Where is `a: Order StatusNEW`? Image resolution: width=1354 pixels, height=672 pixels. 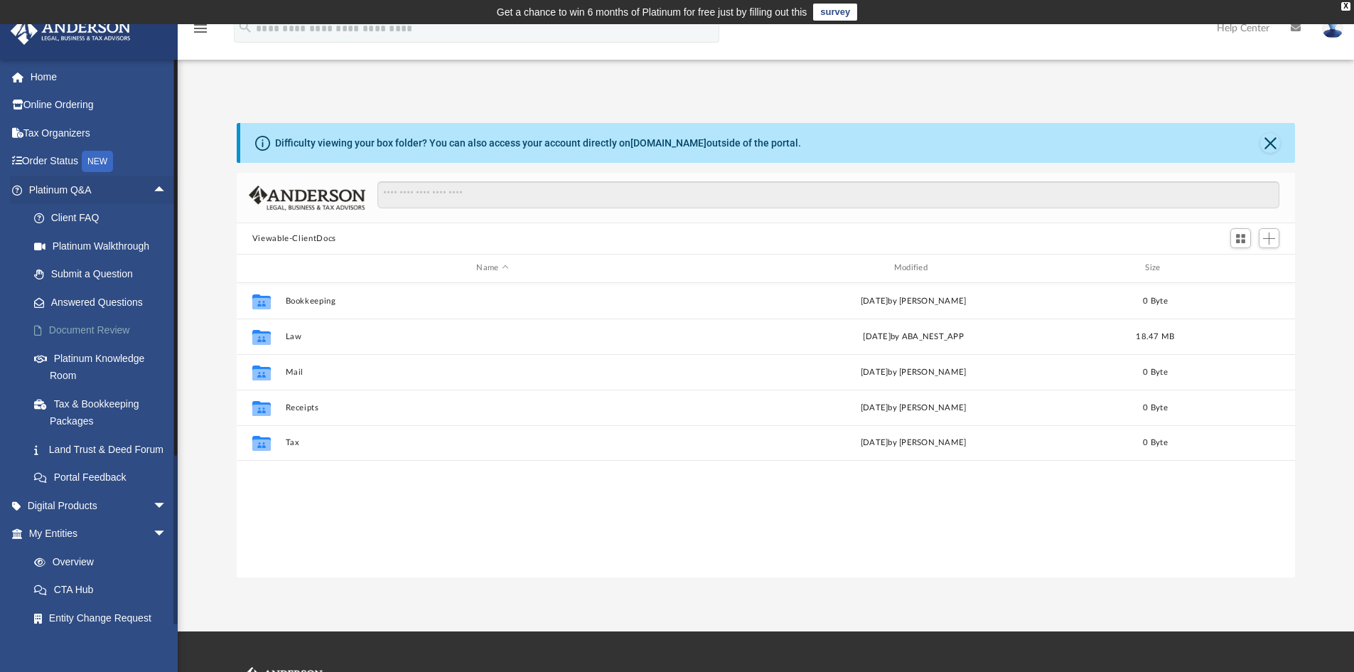
a: Order StatusNEW is located at coordinates (99, 161).